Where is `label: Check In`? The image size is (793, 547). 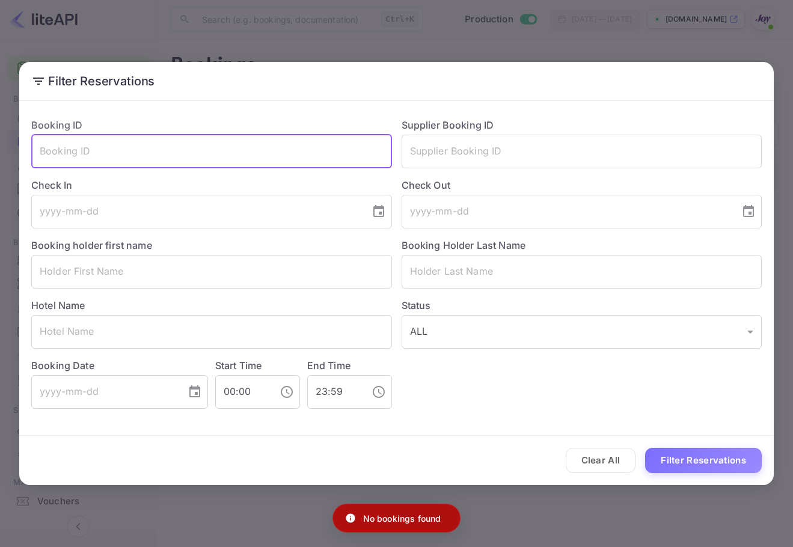 label: Check In is located at coordinates (212, 185).